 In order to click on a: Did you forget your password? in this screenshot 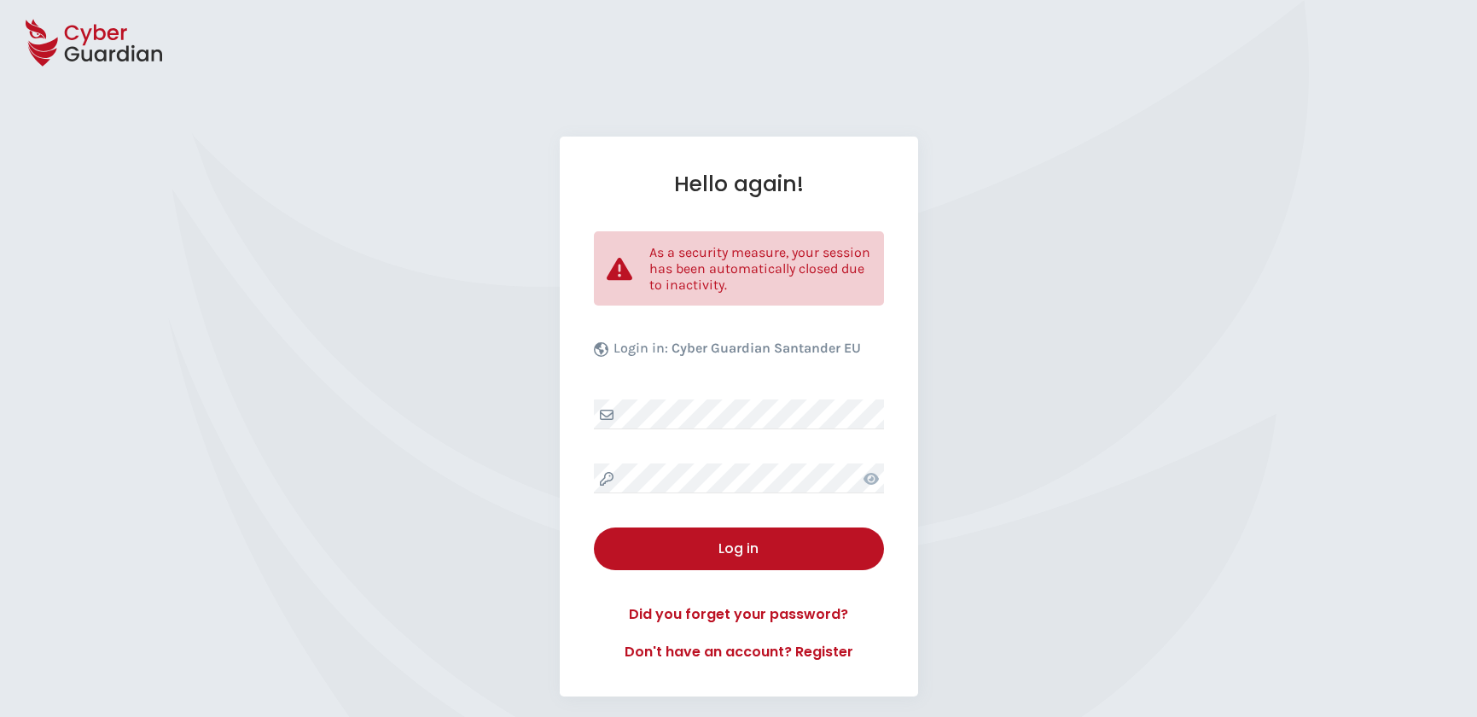, I will do `click(739, 614)`.